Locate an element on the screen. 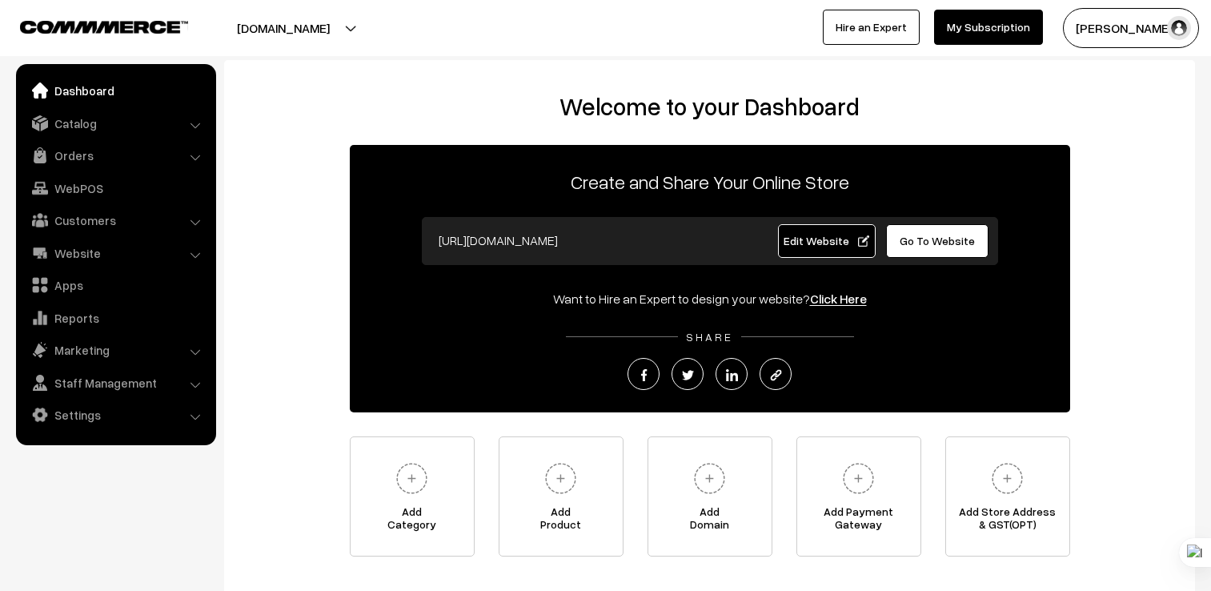  a: COMMMERCE is located at coordinates (90, 26).